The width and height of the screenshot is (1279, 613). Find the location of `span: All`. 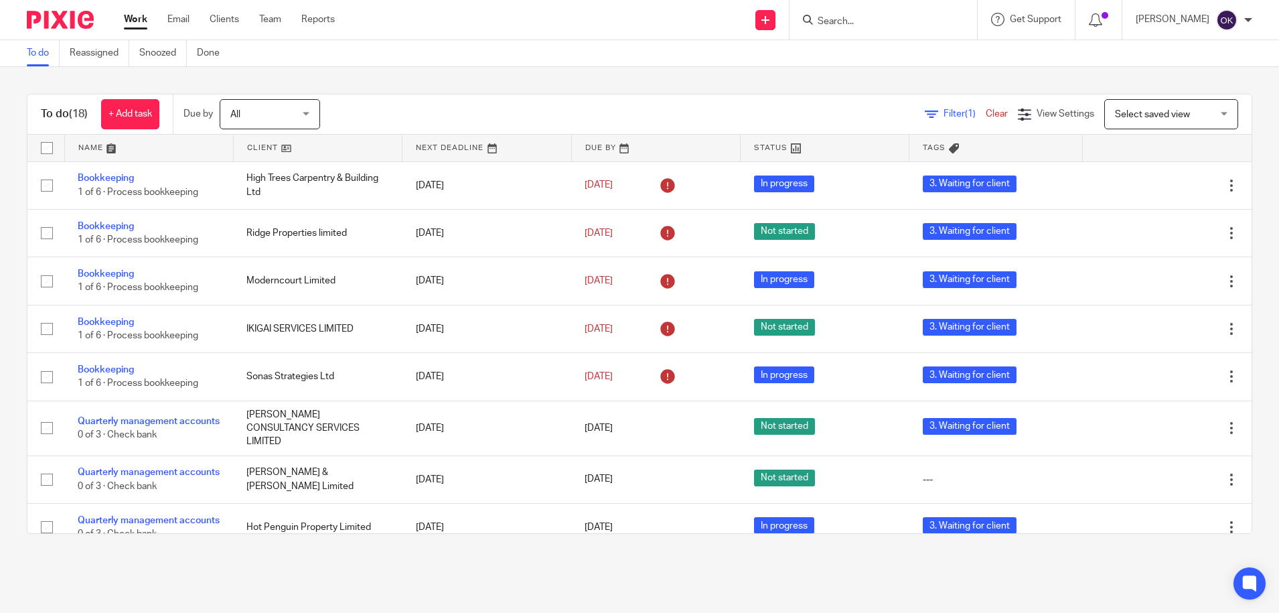

span: All is located at coordinates (235, 115).